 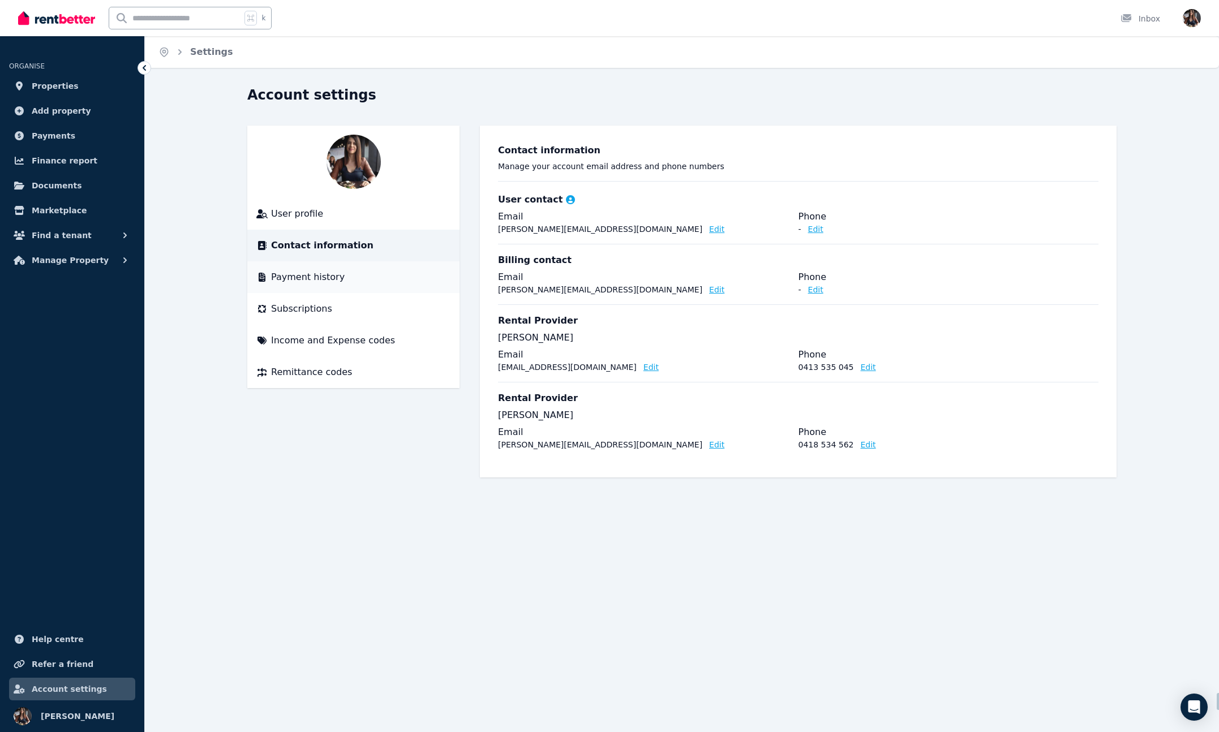 What do you see at coordinates (212, 51) in the screenshot?
I see `a: Settings` at bounding box center [212, 51].